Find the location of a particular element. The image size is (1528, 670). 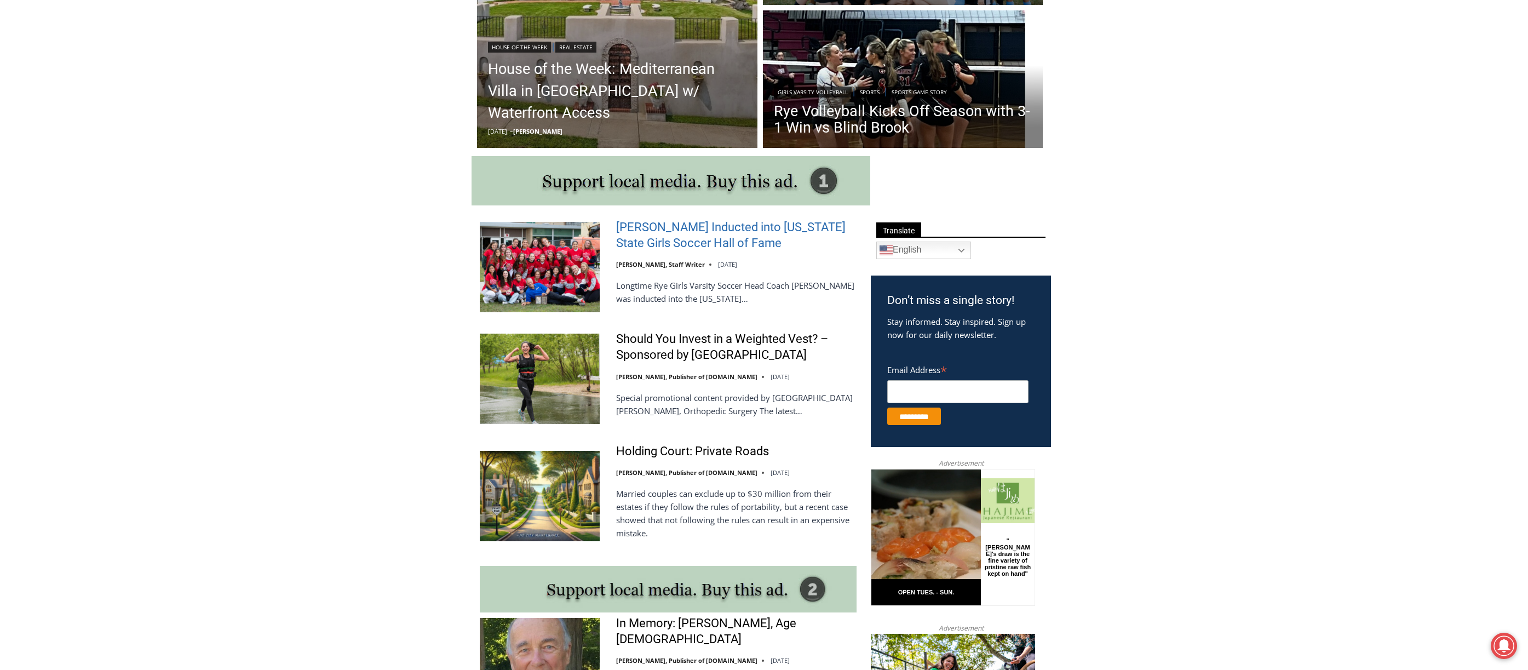

img: Rich Savage Inducted into New York State Girls Soccer Hall of Fame is located at coordinates (540, 267).